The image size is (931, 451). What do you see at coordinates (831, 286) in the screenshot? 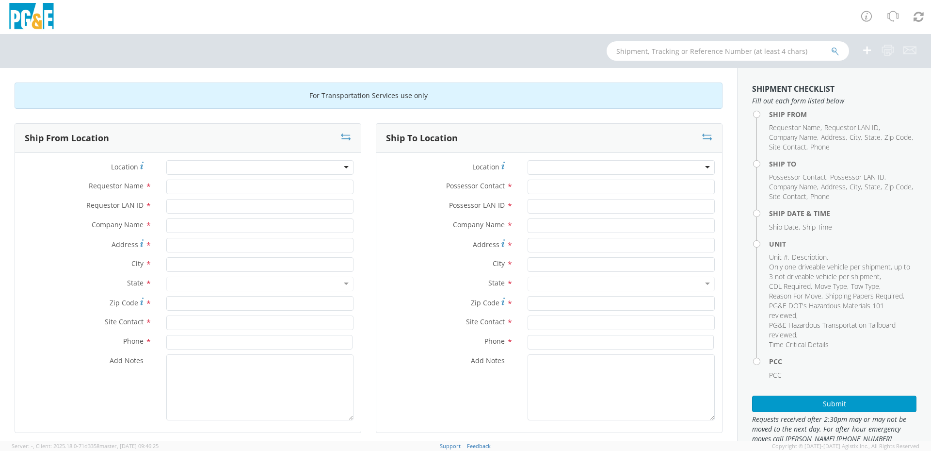
I see `span: Move Type` at bounding box center [831, 286].